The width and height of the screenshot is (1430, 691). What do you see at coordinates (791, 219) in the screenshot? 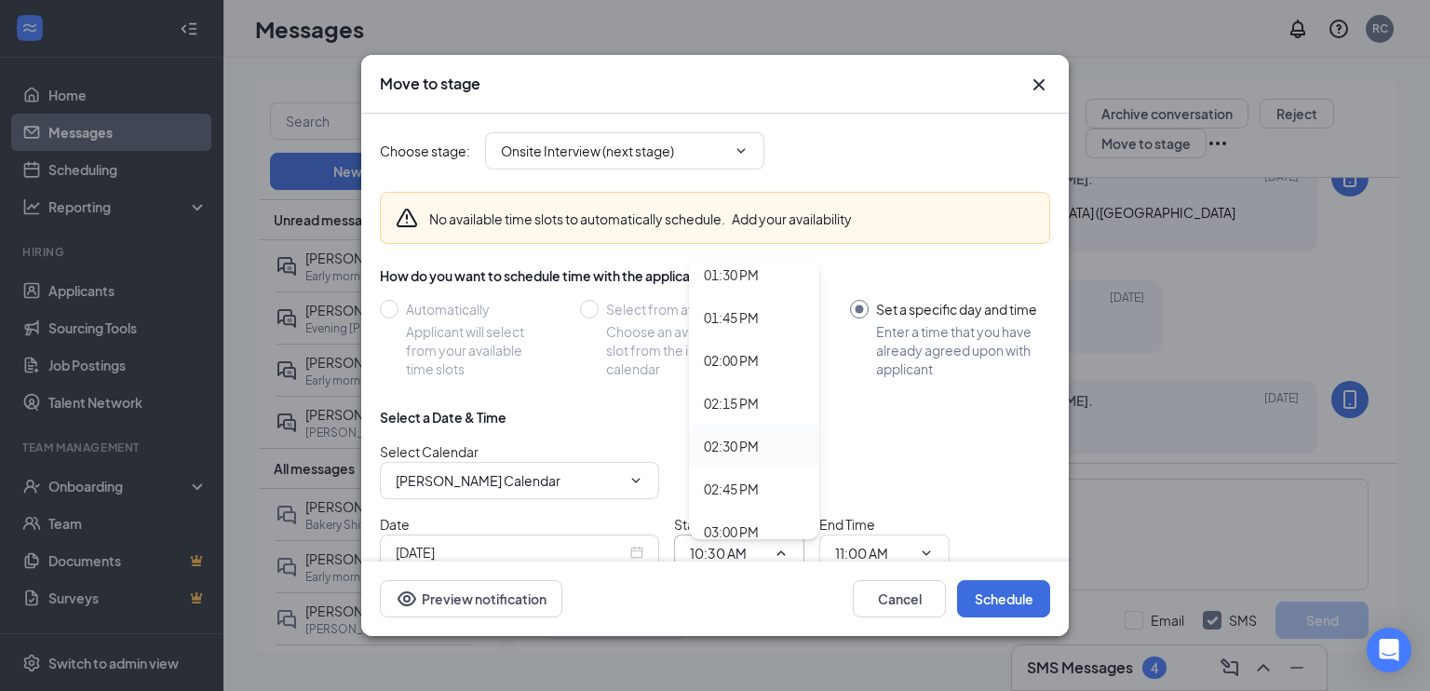
I see `button: Add your availability` at bounding box center [791, 219].